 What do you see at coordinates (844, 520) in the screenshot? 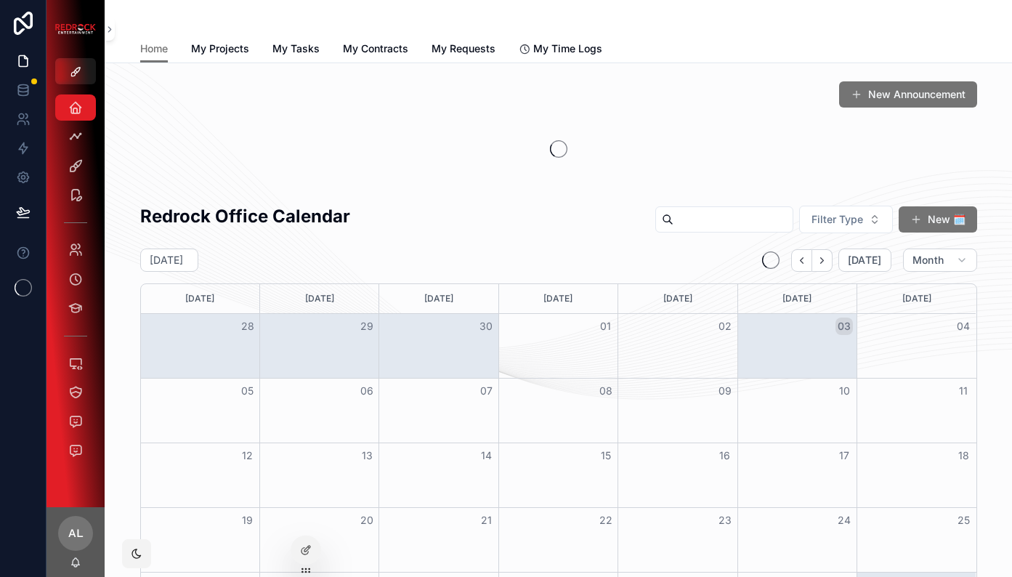
I see `button: 24` at bounding box center [844, 520].